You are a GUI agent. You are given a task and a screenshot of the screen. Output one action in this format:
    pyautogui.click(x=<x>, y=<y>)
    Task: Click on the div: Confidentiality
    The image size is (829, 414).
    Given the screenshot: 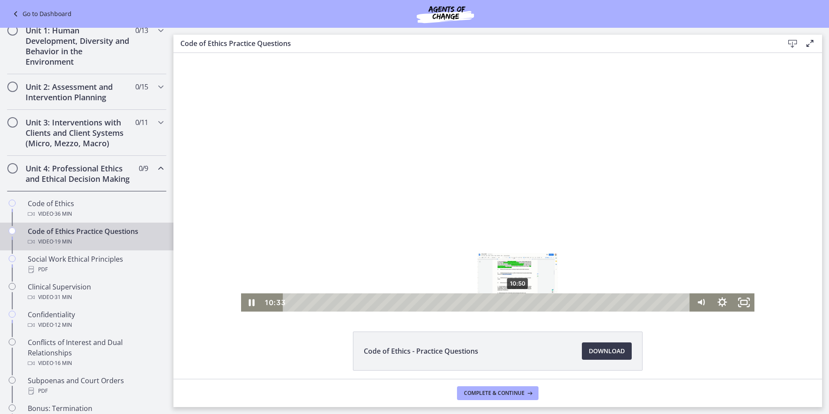 What is the action you would take?
    pyautogui.click(x=95, y=320)
    